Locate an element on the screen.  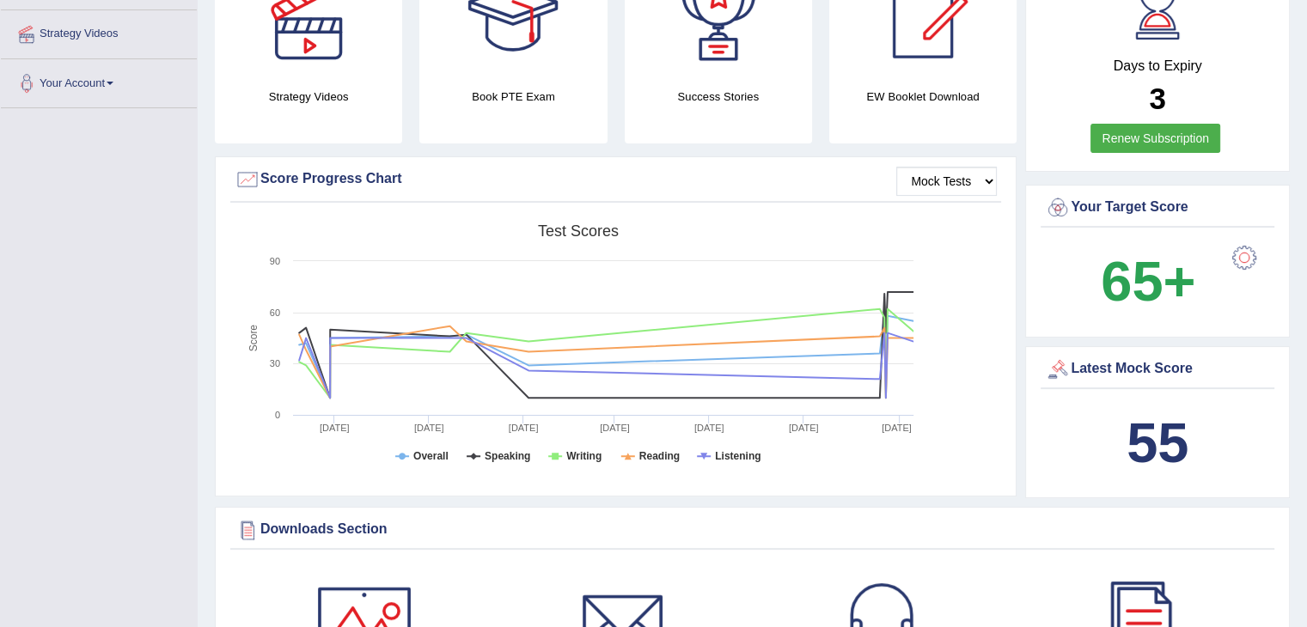
text: 30 is located at coordinates (275, 364).